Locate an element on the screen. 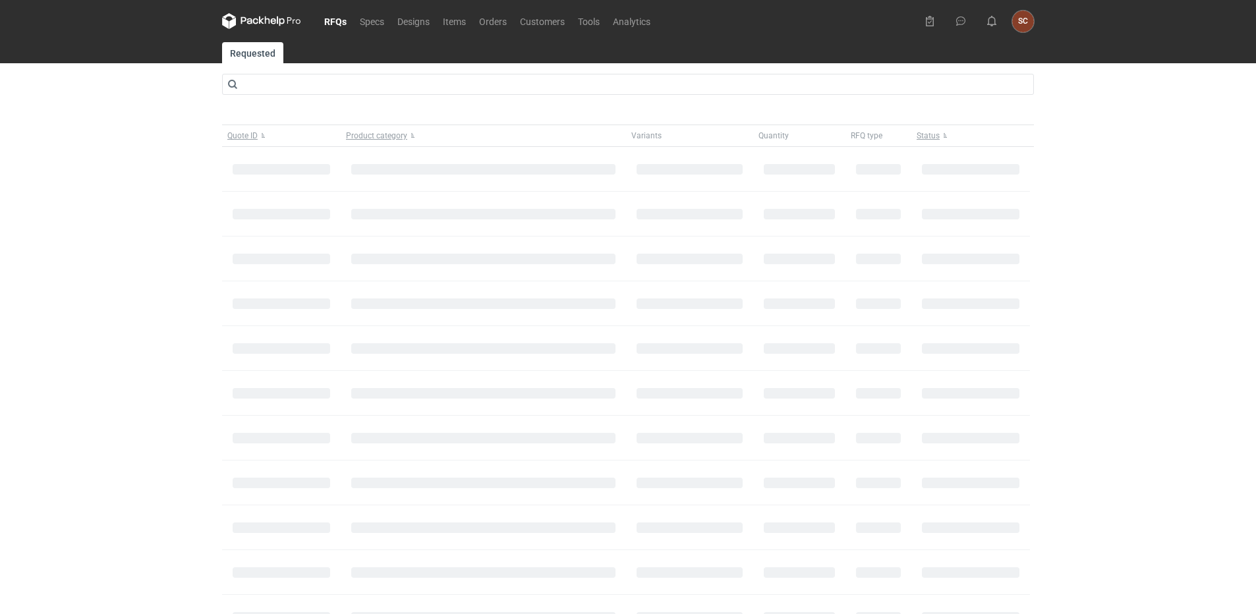 This screenshot has width=1256, height=614. button: SC is located at coordinates (1023, 21).